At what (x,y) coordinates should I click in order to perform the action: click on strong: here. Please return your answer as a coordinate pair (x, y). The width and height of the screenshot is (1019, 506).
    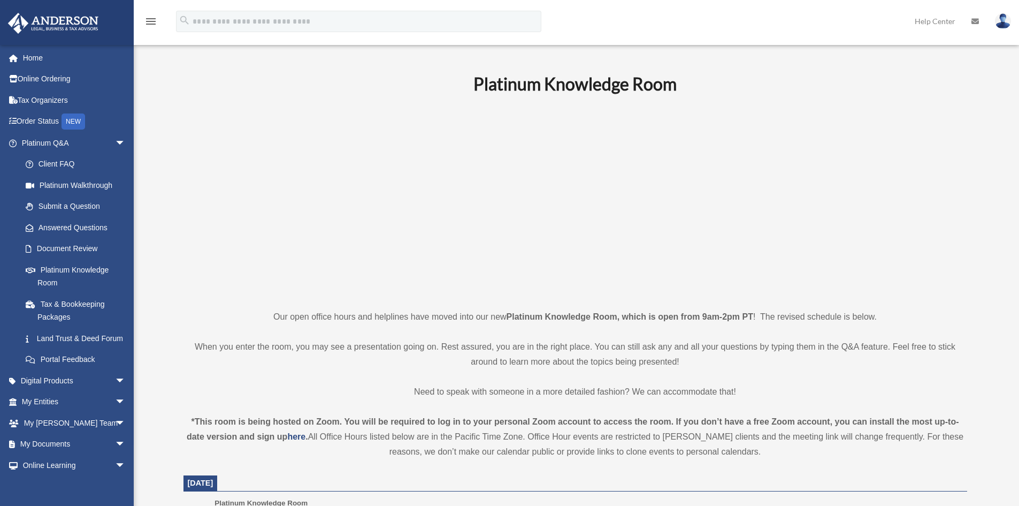
    Looking at the image, I should click on (296, 436).